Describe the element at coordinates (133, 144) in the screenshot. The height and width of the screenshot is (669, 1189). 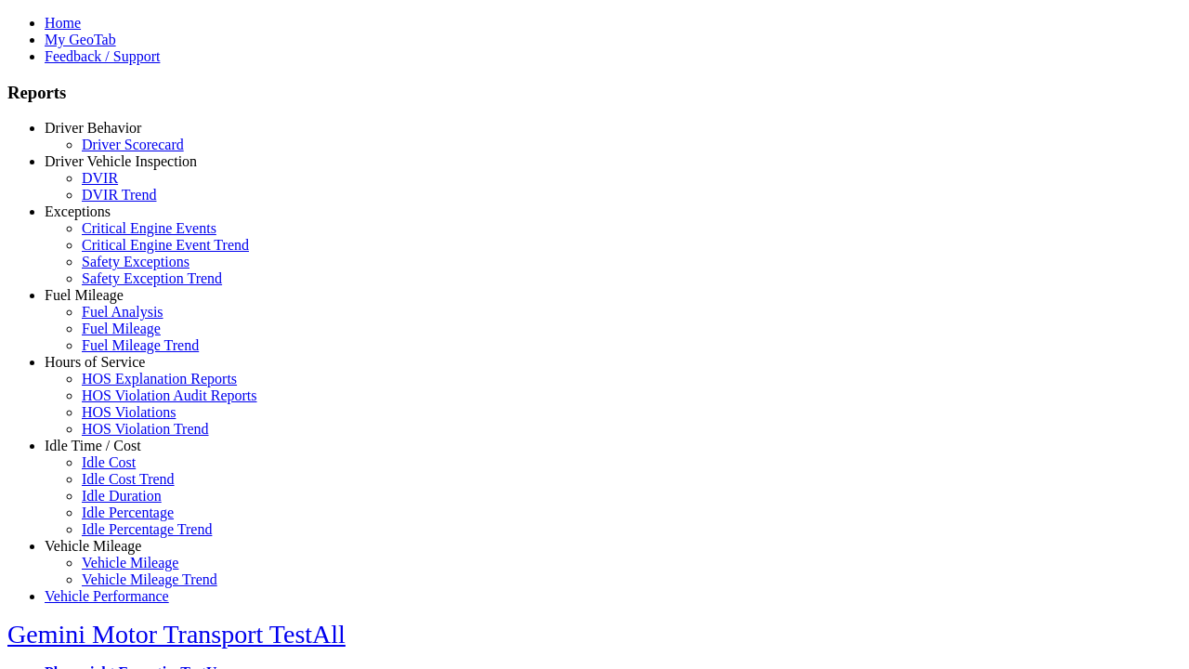
I see `a: Driver Scorecard` at that location.